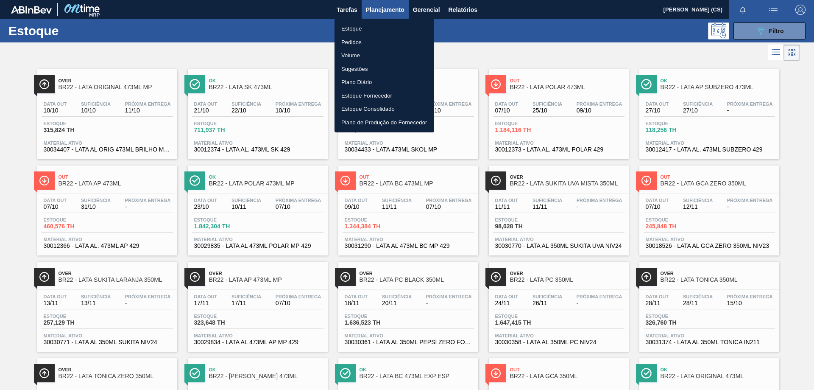 This screenshot has height=390, width=814. Describe the element at coordinates (384, 42) in the screenshot. I see `a: Pedidos` at that location.